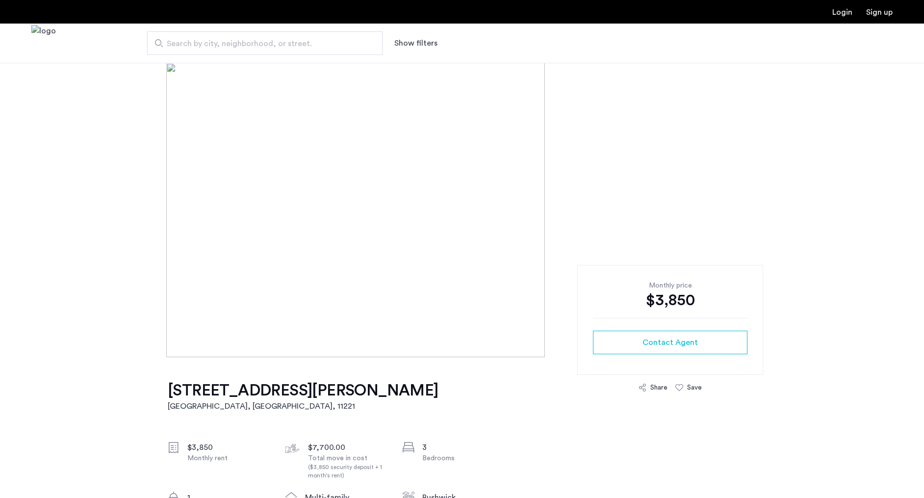 The width and height of the screenshot is (924, 498). What do you see at coordinates (349, 466) in the screenshot?
I see `div: Total move in cost` at bounding box center [349, 466].